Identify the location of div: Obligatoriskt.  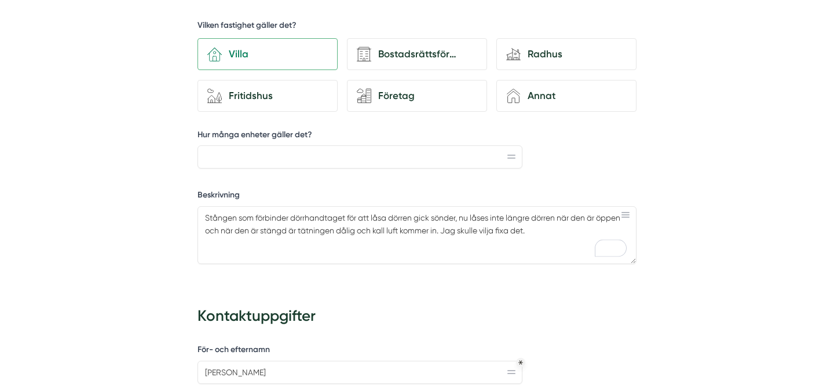
(521, 363).